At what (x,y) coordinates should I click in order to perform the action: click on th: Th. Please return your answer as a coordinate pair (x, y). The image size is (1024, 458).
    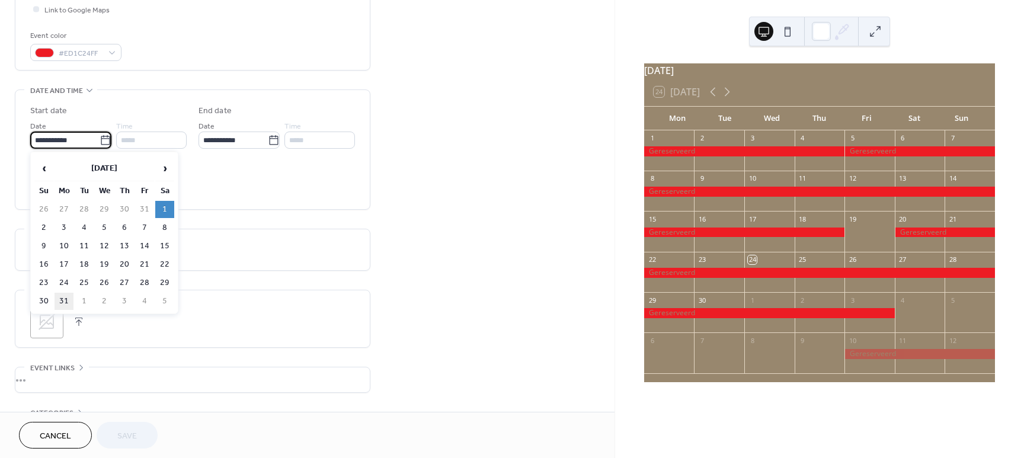
    Looking at the image, I should click on (124, 191).